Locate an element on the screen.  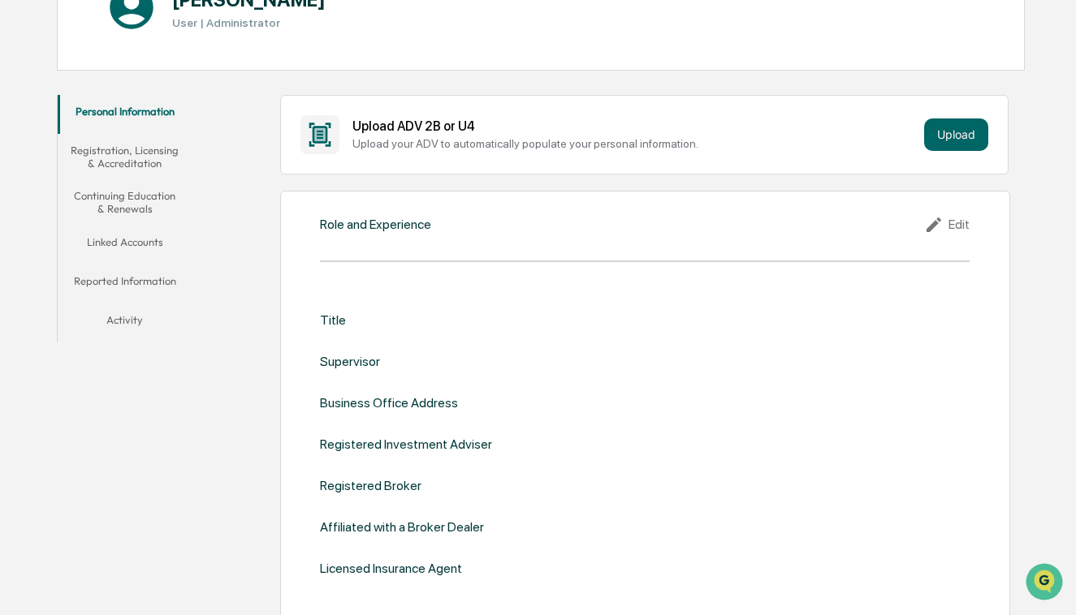
div: Registered Investment Adviser is located at coordinates (406, 444).